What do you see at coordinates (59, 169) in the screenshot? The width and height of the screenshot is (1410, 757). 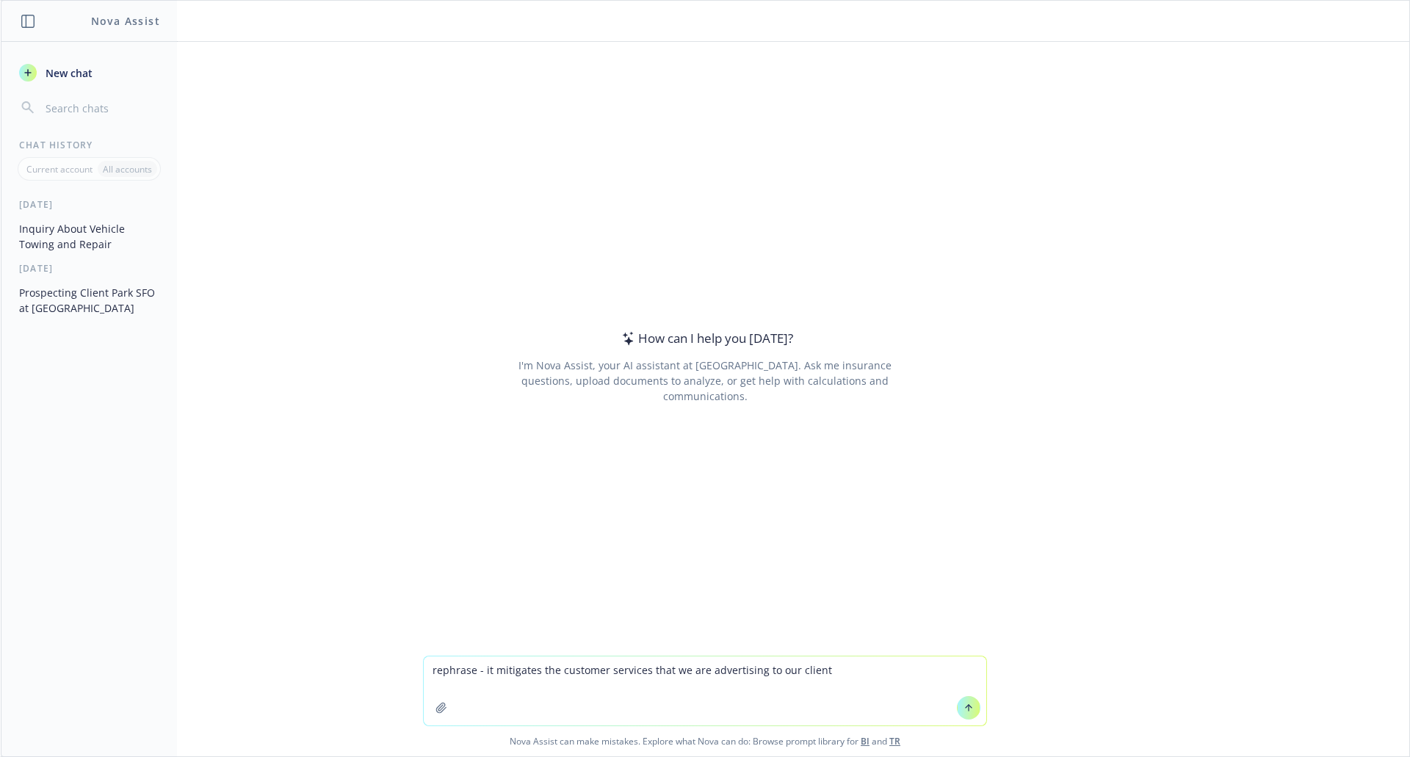 I see `p: Current account` at bounding box center [59, 169].